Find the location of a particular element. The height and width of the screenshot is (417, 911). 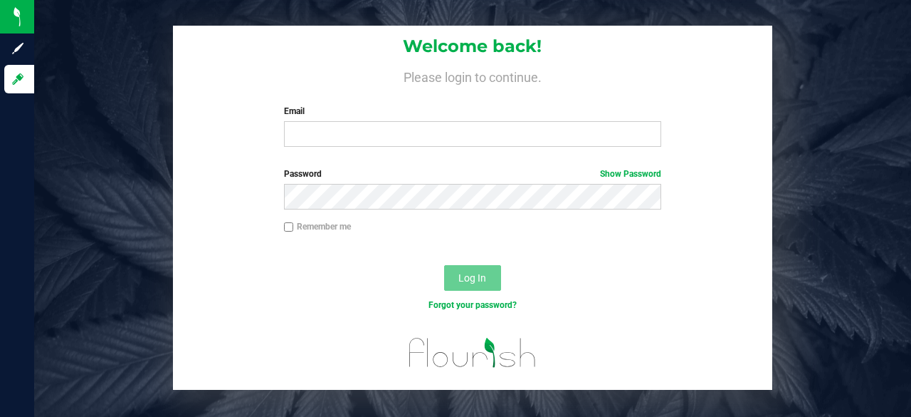

label: Email is located at coordinates (473, 111).